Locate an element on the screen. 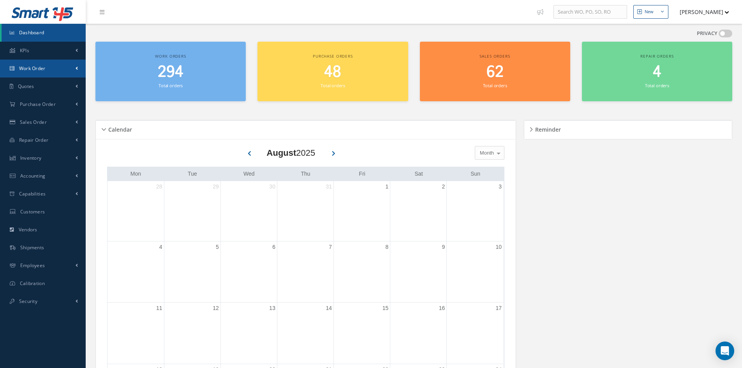  td: August 14, 2025 is located at coordinates (305, 333).